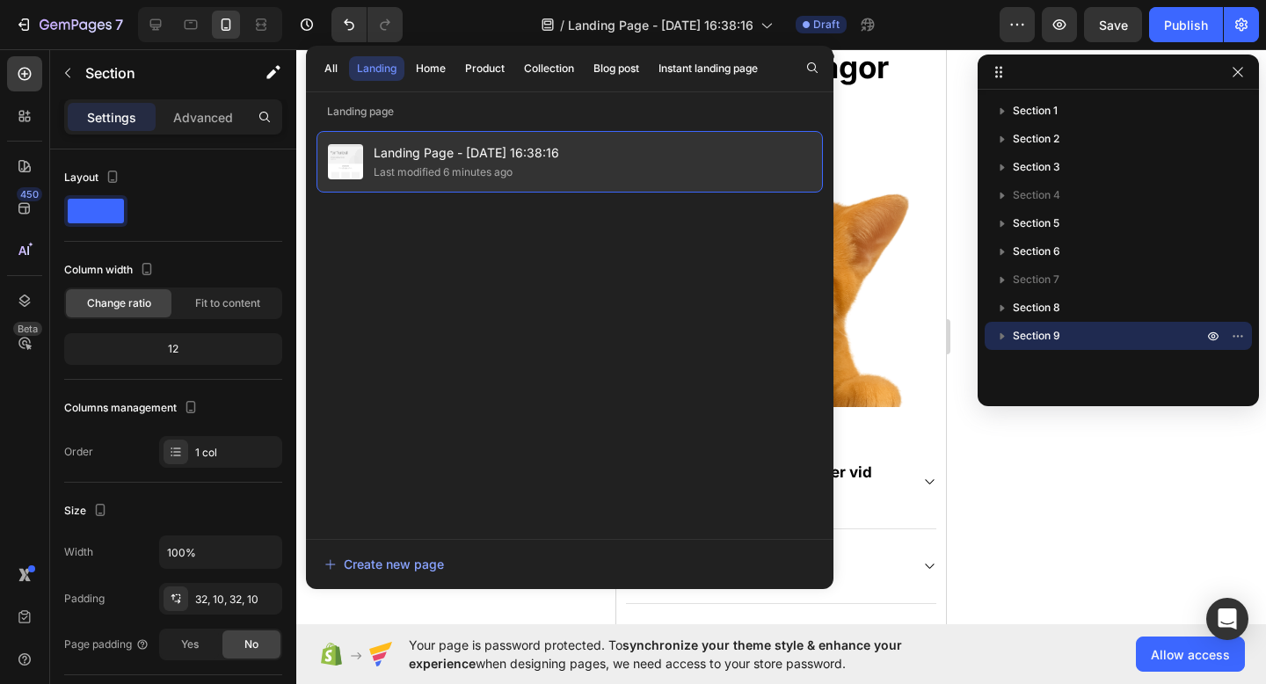  What do you see at coordinates (228, 303) in the screenshot?
I see `span: Fit to content` at bounding box center [228, 303].